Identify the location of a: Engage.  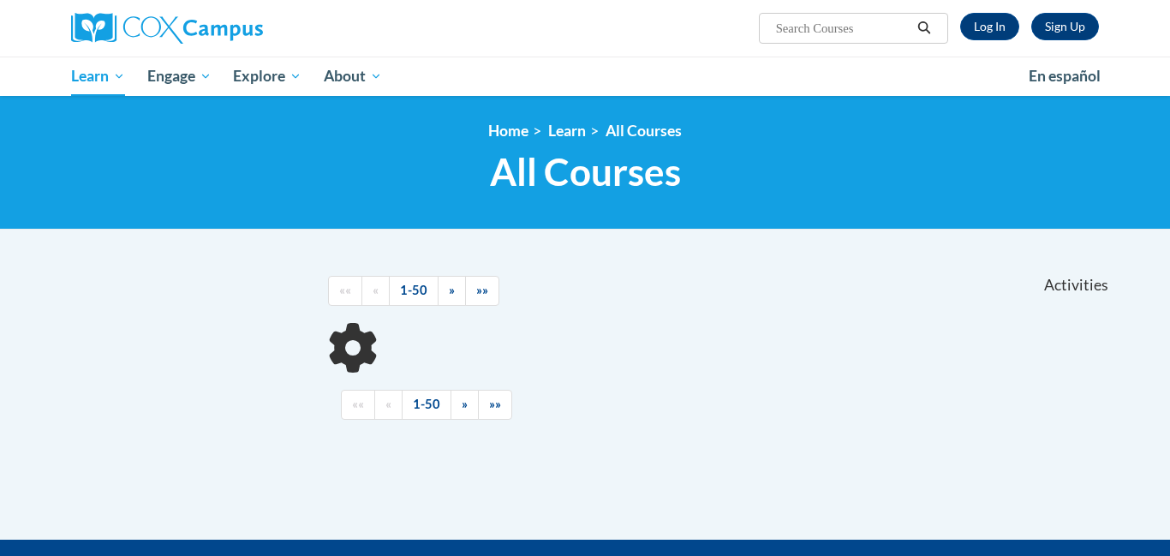
(179, 76).